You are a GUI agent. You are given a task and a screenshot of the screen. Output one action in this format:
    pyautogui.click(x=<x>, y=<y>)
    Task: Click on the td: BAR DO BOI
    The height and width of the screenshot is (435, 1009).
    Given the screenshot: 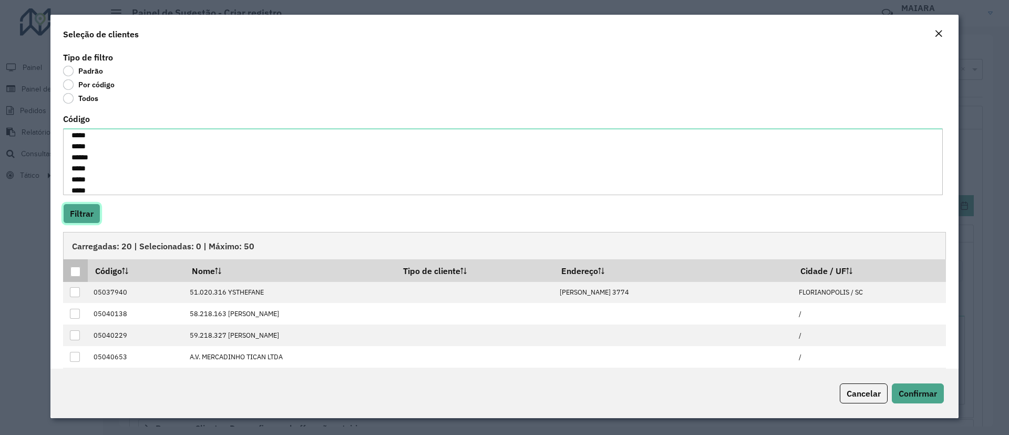 What is the action you would take?
    pyautogui.click(x=290, y=378)
    